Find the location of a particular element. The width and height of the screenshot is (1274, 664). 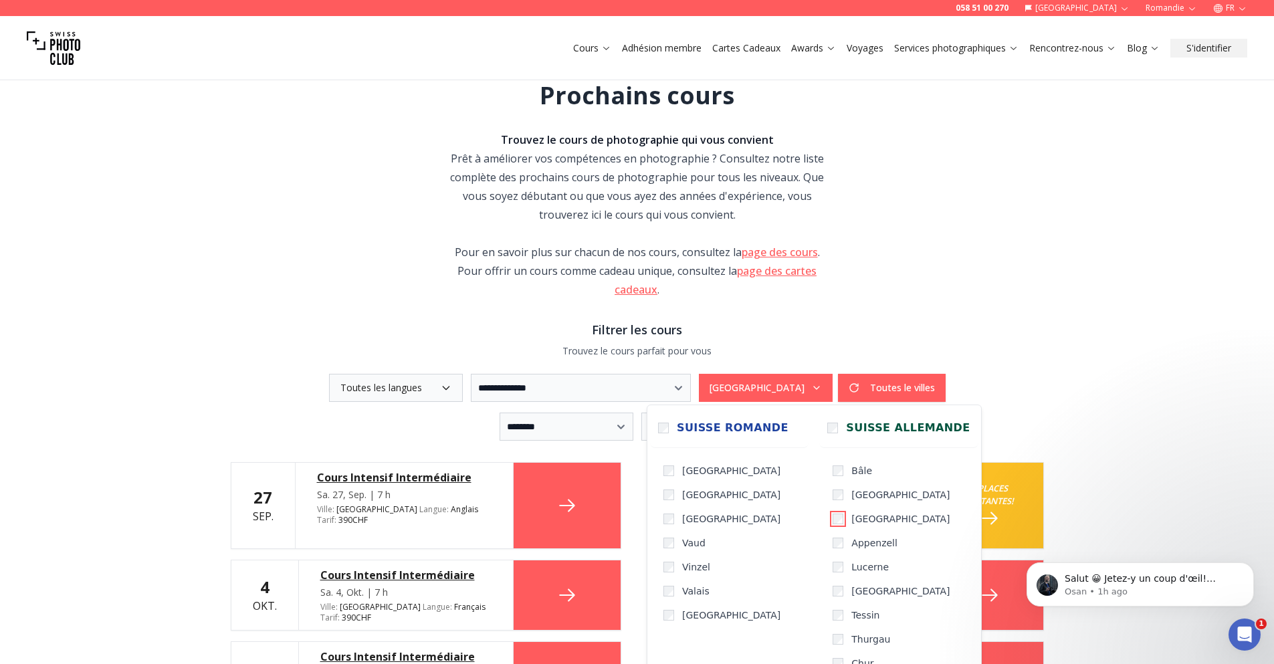

button: Toutes les langues is located at coordinates (396, 388).